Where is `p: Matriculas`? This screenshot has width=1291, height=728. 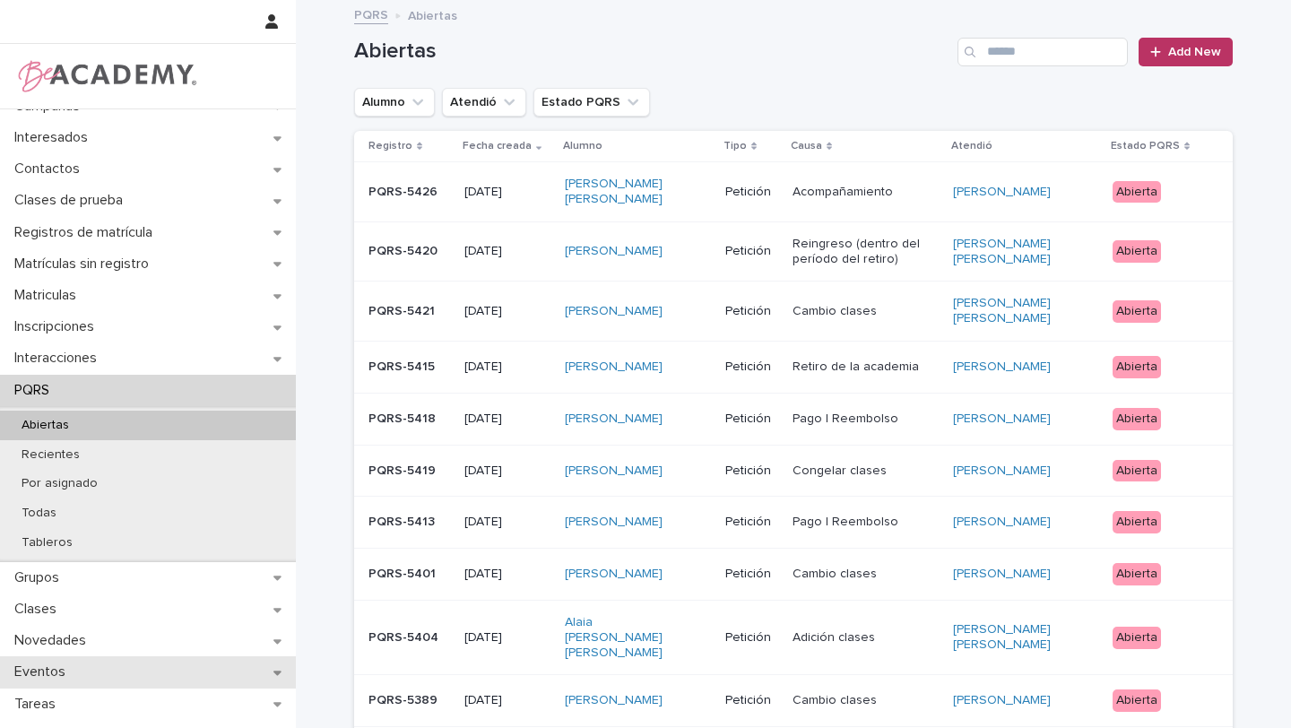 p: Matriculas is located at coordinates (48, 295).